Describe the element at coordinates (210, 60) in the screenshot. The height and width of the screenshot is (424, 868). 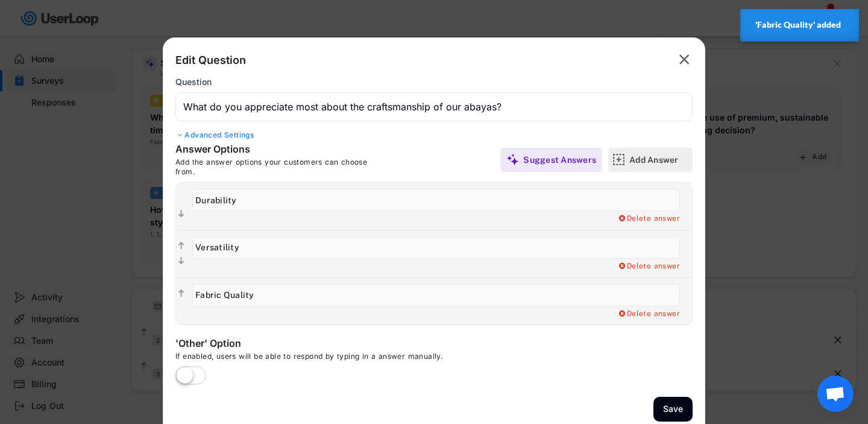
I see `div: Edit Question` at that location.